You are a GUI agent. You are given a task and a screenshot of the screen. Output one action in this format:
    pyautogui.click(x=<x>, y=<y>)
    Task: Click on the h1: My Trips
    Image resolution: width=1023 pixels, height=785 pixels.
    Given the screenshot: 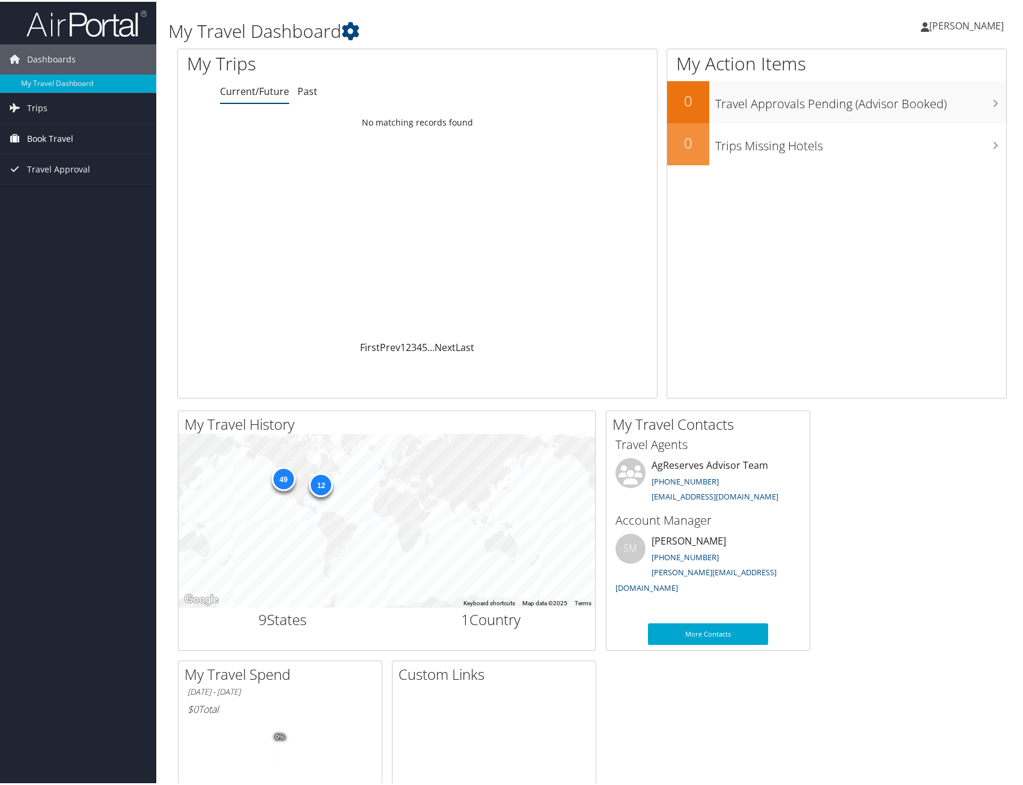 What is the action you would take?
    pyautogui.click(x=317, y=62)
    